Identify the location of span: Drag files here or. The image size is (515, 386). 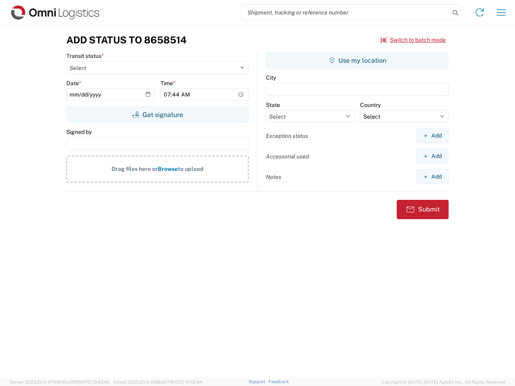
(134, 169).